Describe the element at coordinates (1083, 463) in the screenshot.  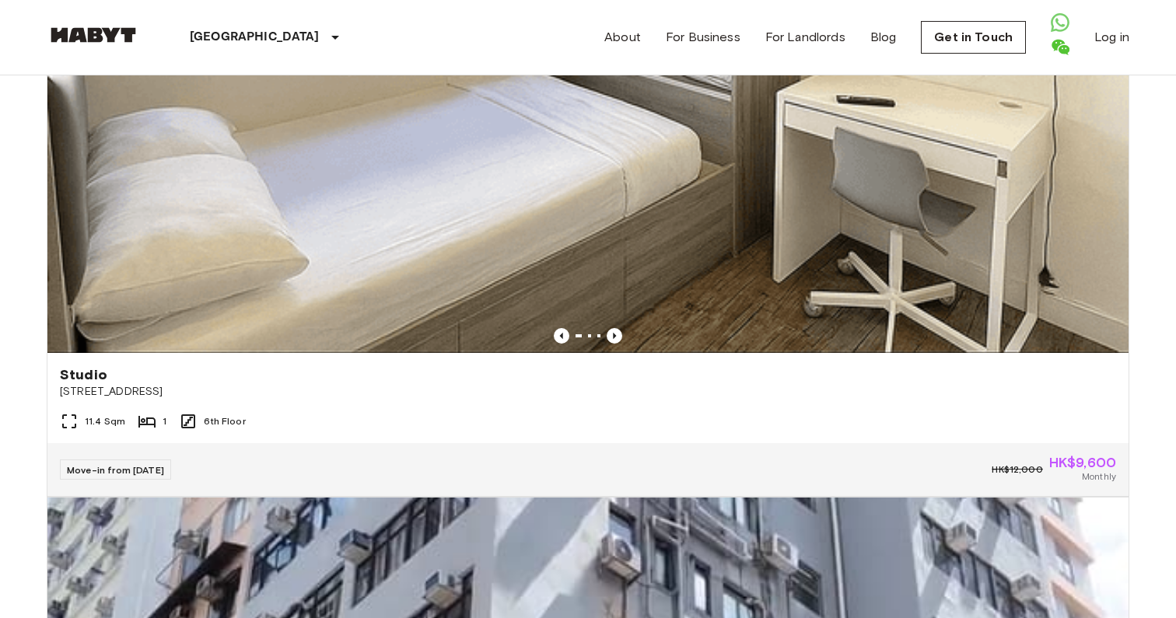
I see `span: HK$9,600` at that location.